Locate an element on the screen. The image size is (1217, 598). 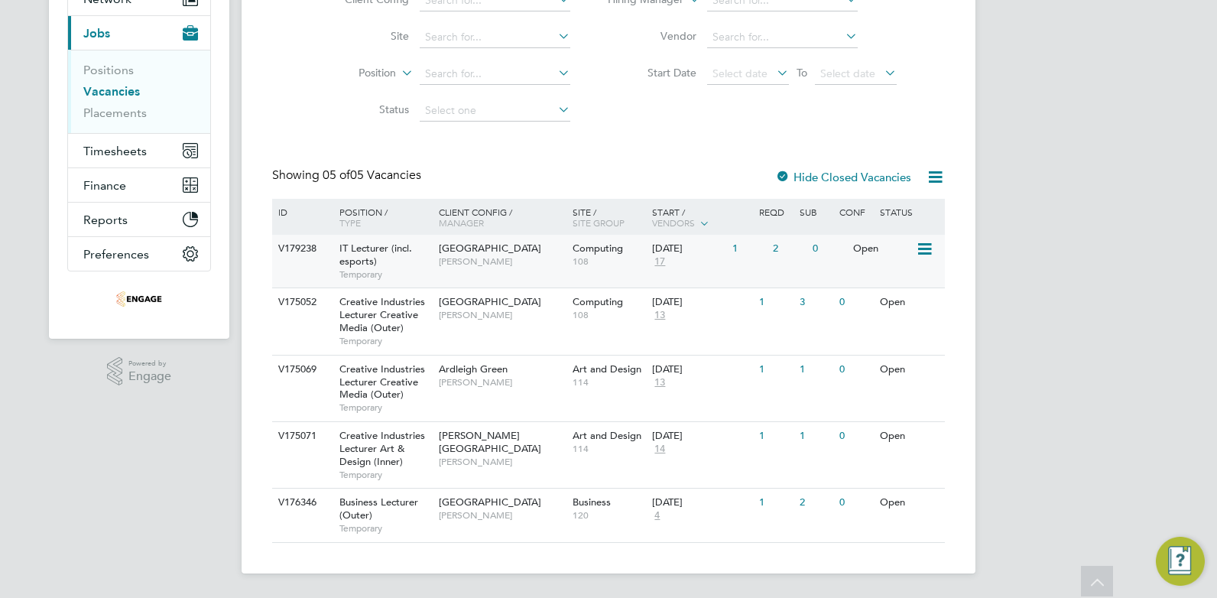
span: Finance is located at coordinates (105, 185).